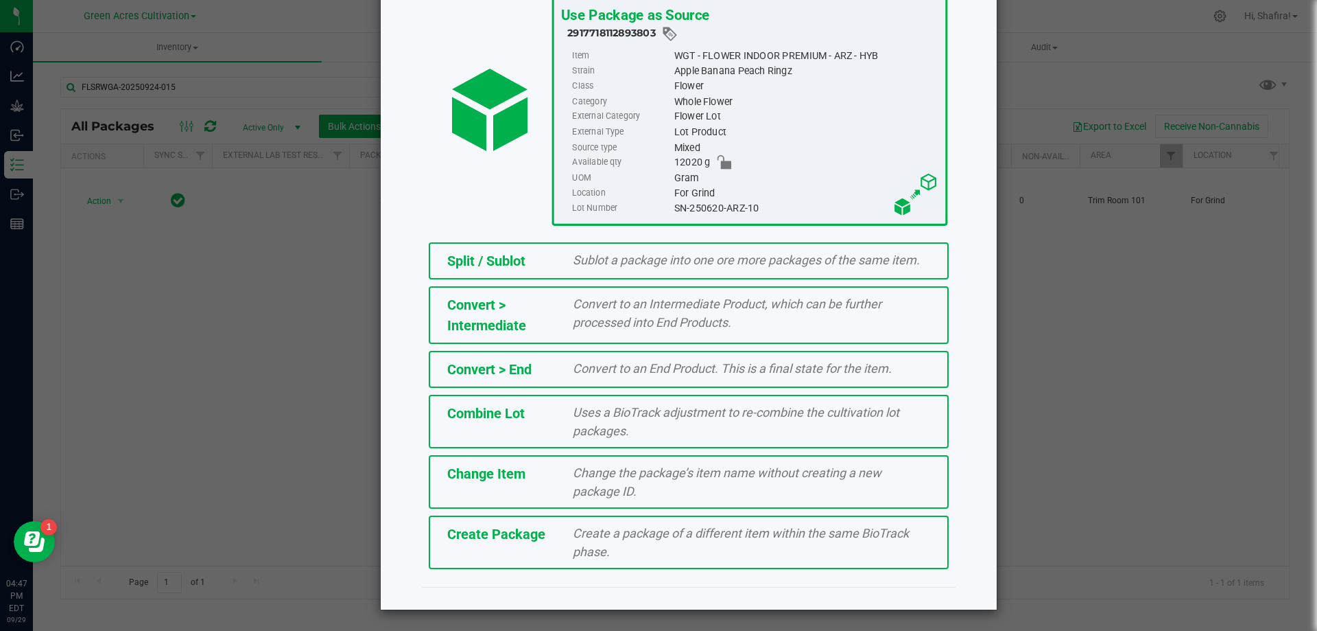  Describe the element at coordinates (622, 117) in the screenshot. I see `label: External Category` at that location.